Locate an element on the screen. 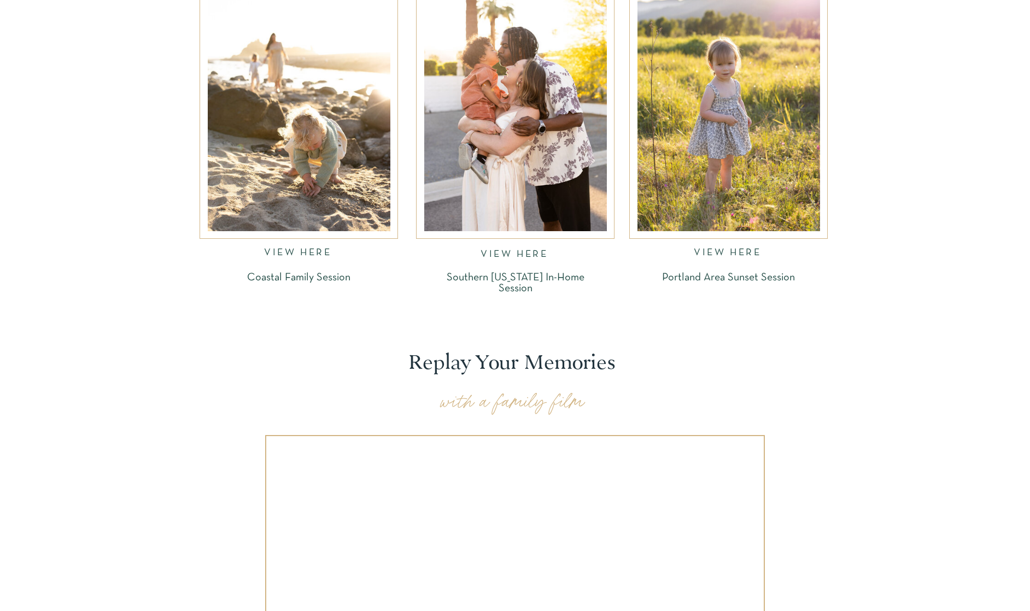  p: Portland Area Sunset Session is located at coordinates (728, 277).